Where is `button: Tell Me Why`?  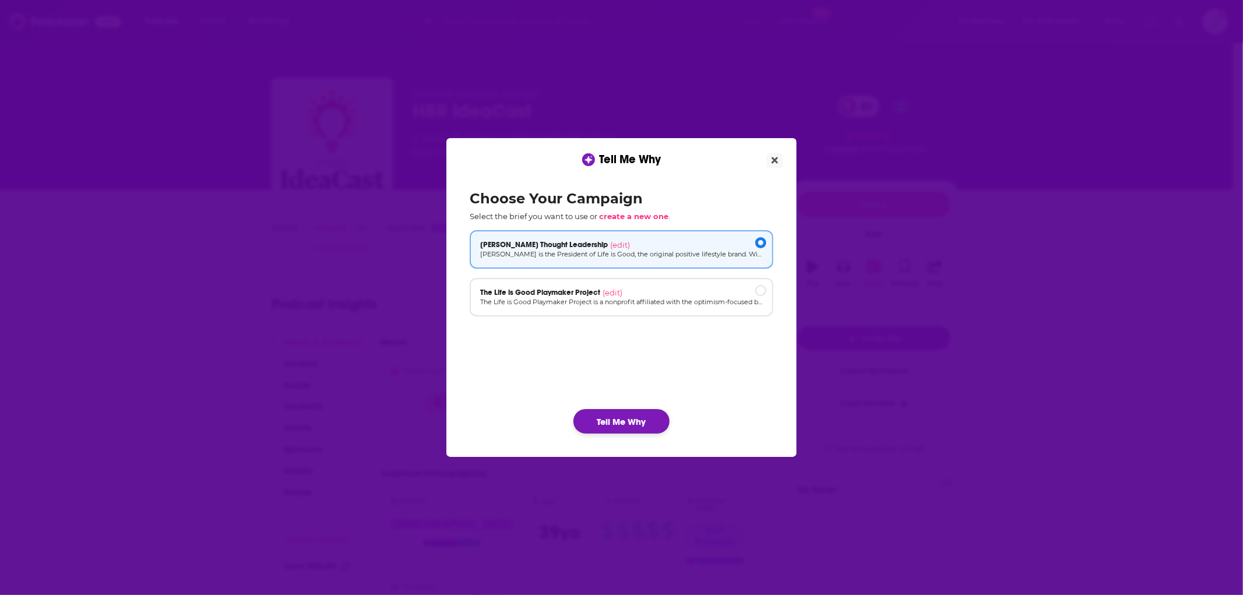 button: Tell Me Why is located at coordinates (621, 421).